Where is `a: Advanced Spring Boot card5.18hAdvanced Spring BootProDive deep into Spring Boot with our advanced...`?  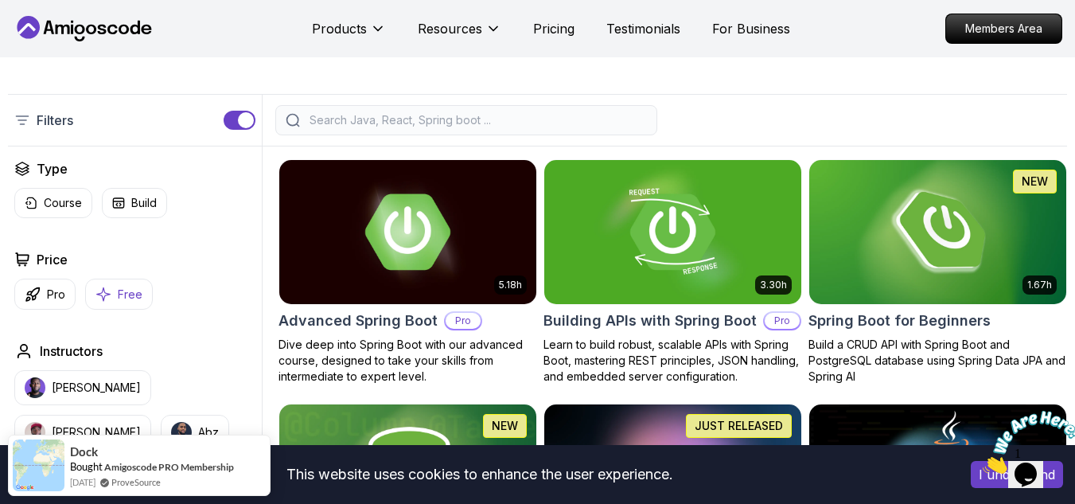 a: Advanced Spring Boot card5.18hAdvanced Spring BootProDive deep into Spring Boot with our advanced... is located at coordinates (407, 271).